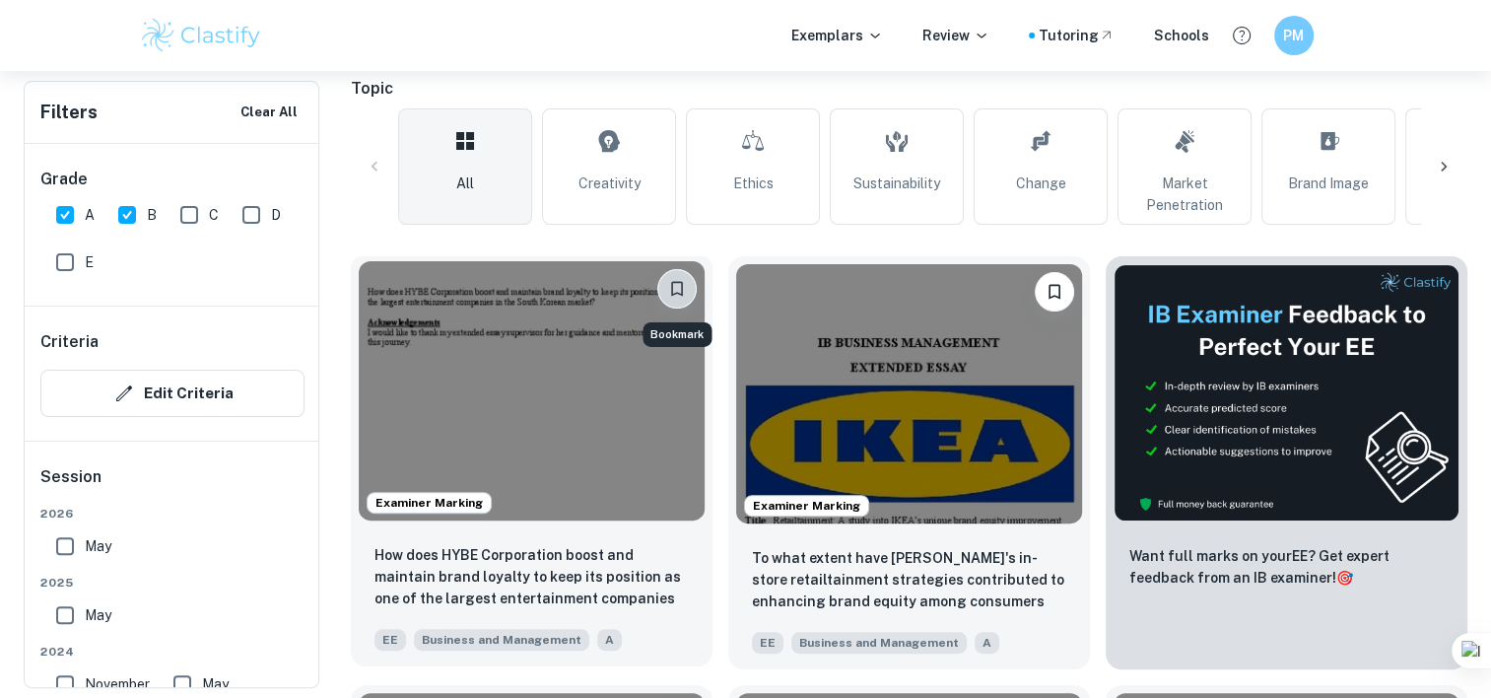  Describe the element at coordinates (172, 582) in the screenshot. I see `span: 2025` at that location.